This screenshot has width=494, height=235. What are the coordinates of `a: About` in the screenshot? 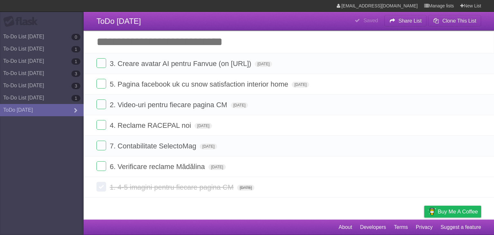 It's located at (345, 227).